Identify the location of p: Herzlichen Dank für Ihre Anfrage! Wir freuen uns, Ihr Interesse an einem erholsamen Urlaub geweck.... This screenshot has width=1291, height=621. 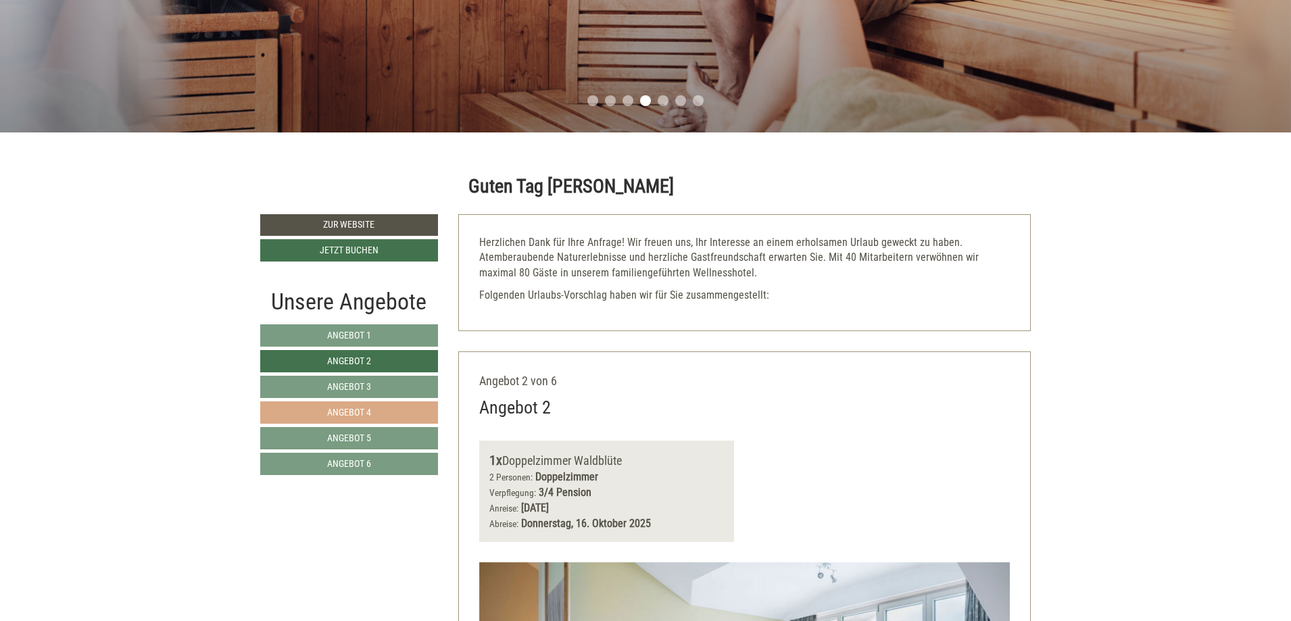
(745, 258).